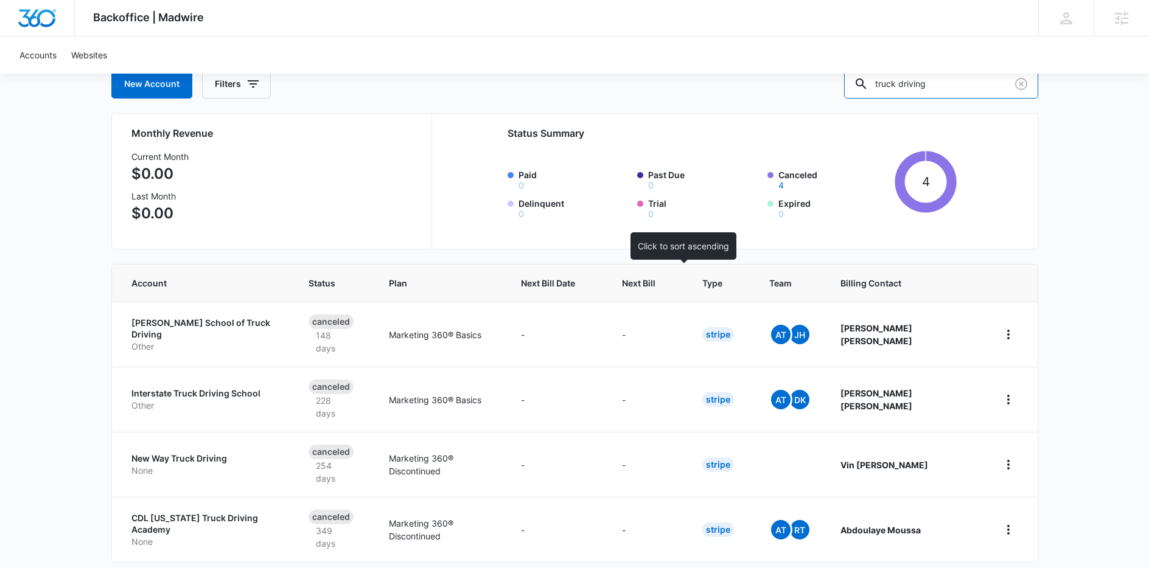 This screenshot has width=1149, height=568. I want to click on span: Status, so click(325, 283).